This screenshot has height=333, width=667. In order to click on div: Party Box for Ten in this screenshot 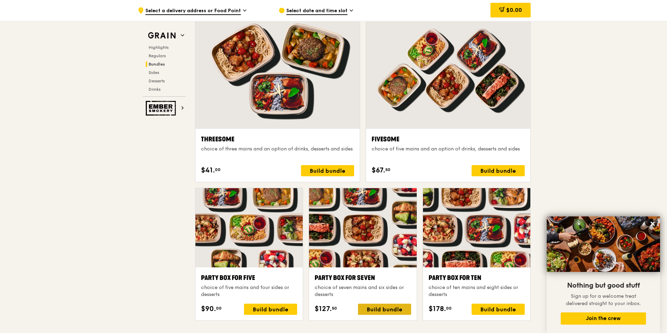, I will do `click(476, 278)`.